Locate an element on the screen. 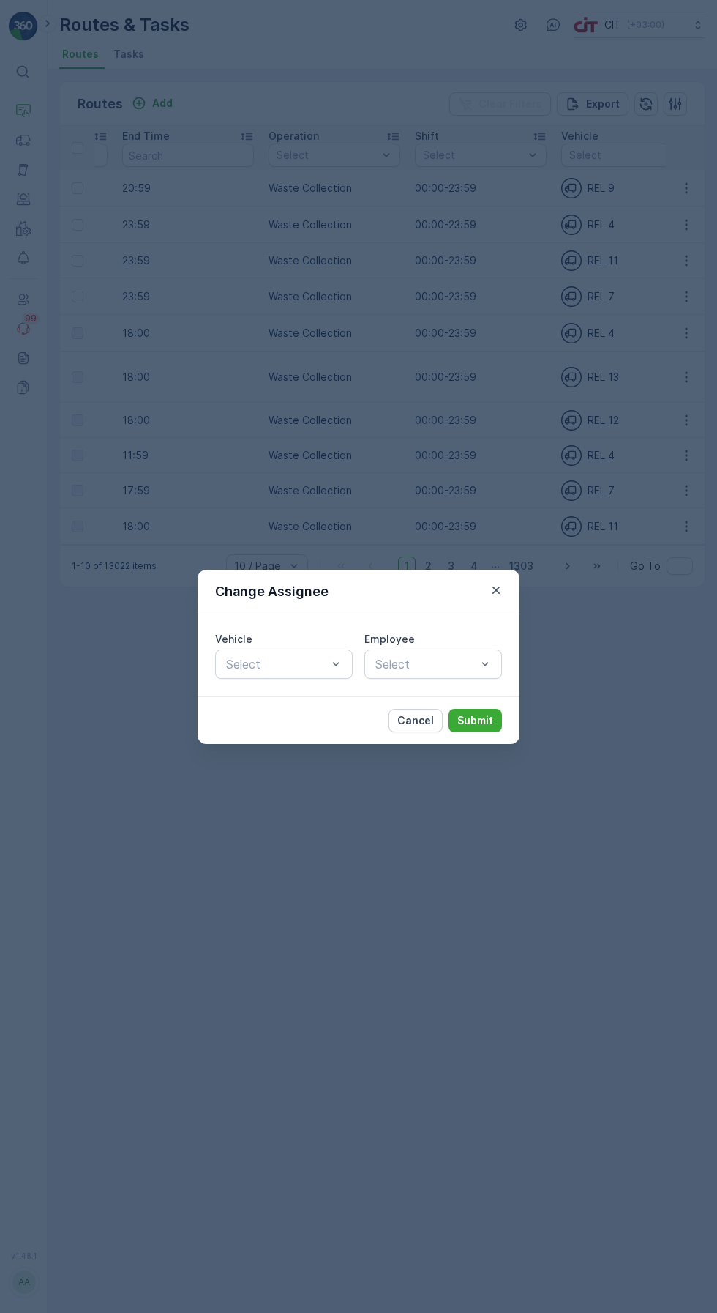 The width and height of the screenshot is (717, 1313). button: Submit is located at coordinates (475, 720).